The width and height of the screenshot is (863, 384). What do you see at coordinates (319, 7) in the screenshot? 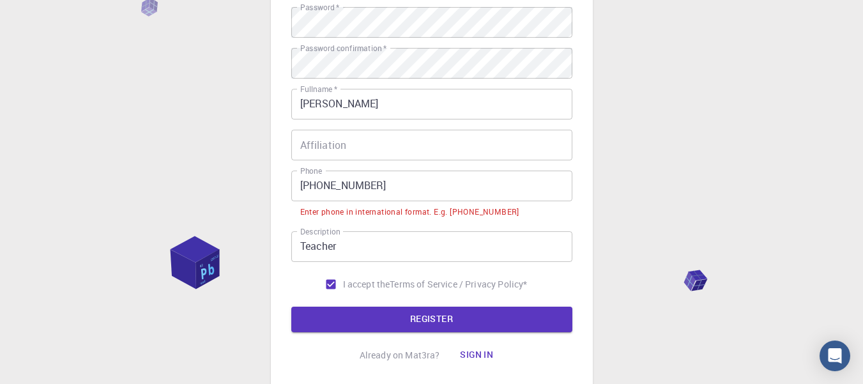
I see `label: Password` at bounding box center [319, 7].